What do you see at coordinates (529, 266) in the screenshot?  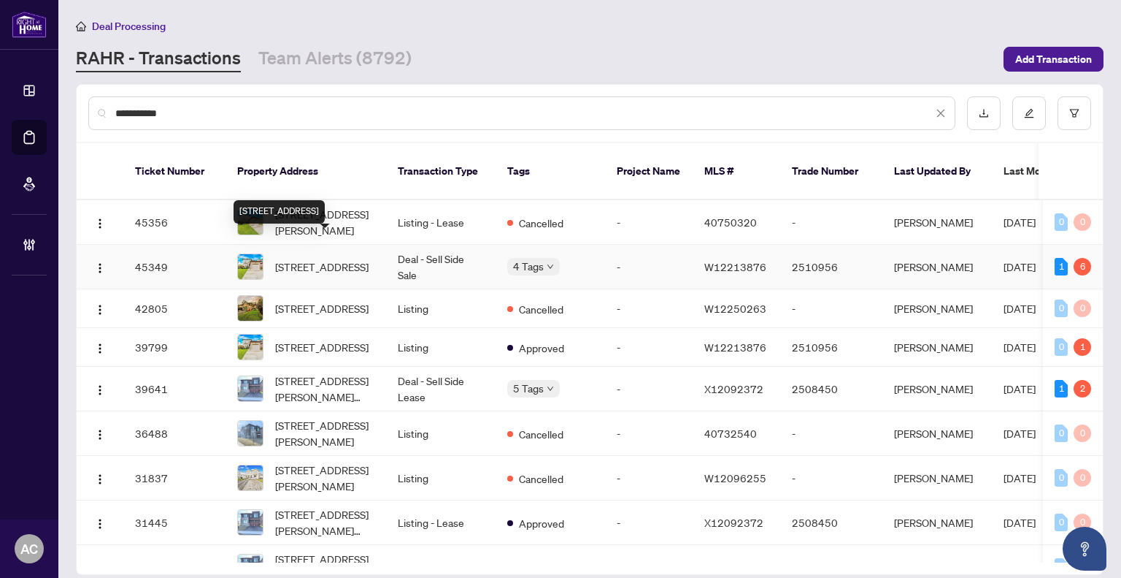 I see `span: 4 Tags` at bounding box center [529, 266].